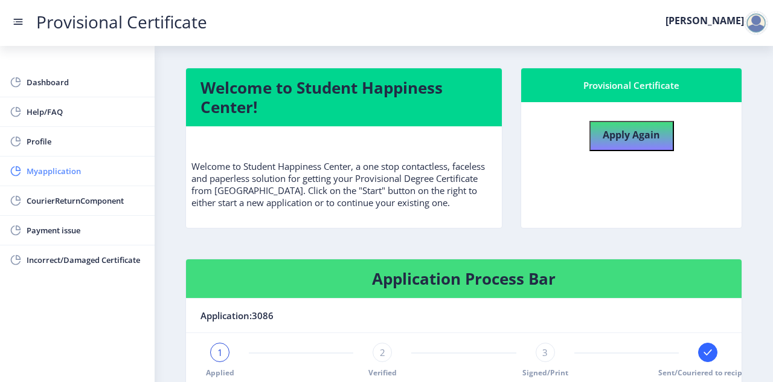 This screenshot has width=773, height=382. I want to click on a: Provisional Certificate, so click(121, 22).